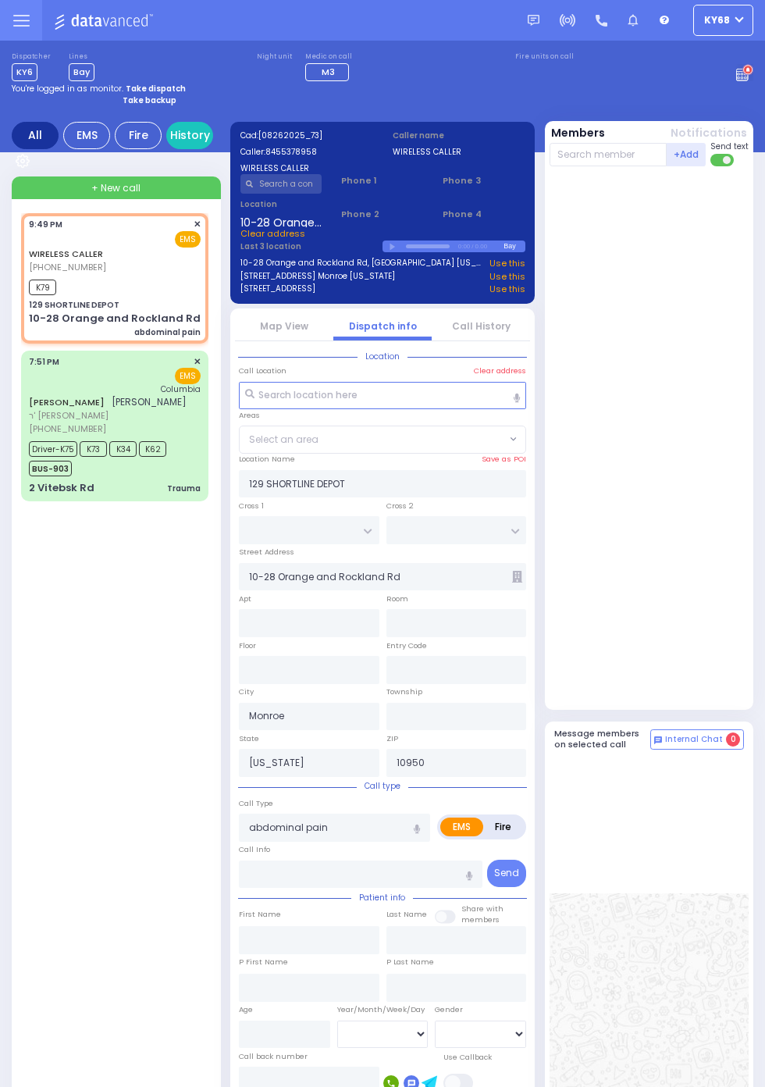 This screenshot has width=765, height=1087. I want to click on div: EMS, so click(87, 135).